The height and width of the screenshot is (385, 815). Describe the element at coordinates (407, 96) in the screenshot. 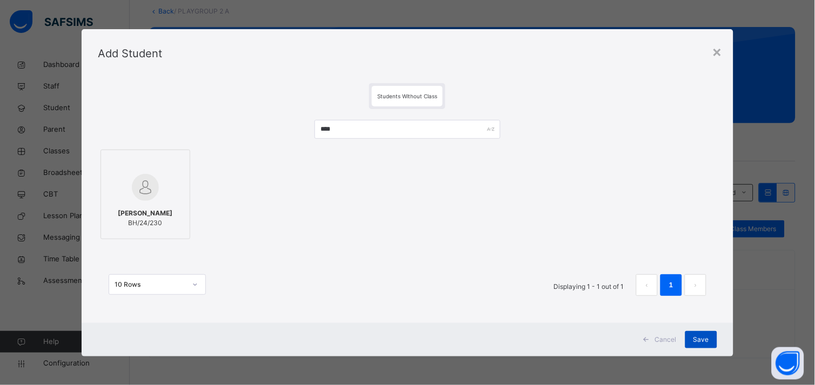

I see `span: Students Without Class` at that location.